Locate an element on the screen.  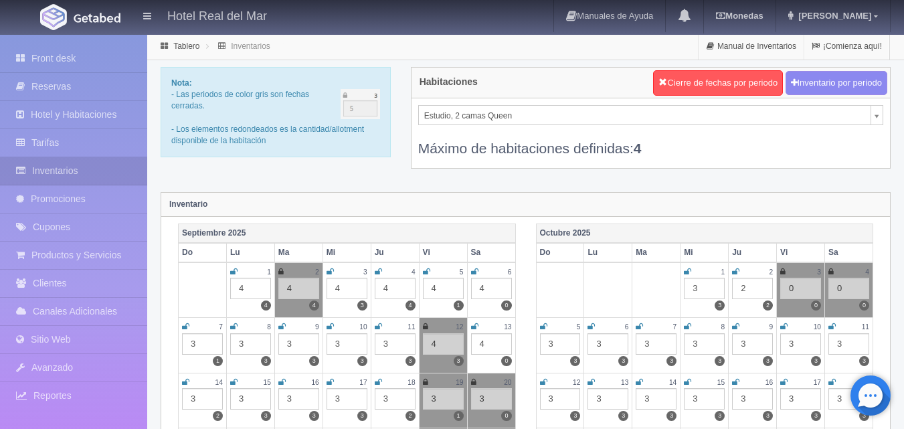
th: Septiembre 2025 is located at coordinates (347, 233).